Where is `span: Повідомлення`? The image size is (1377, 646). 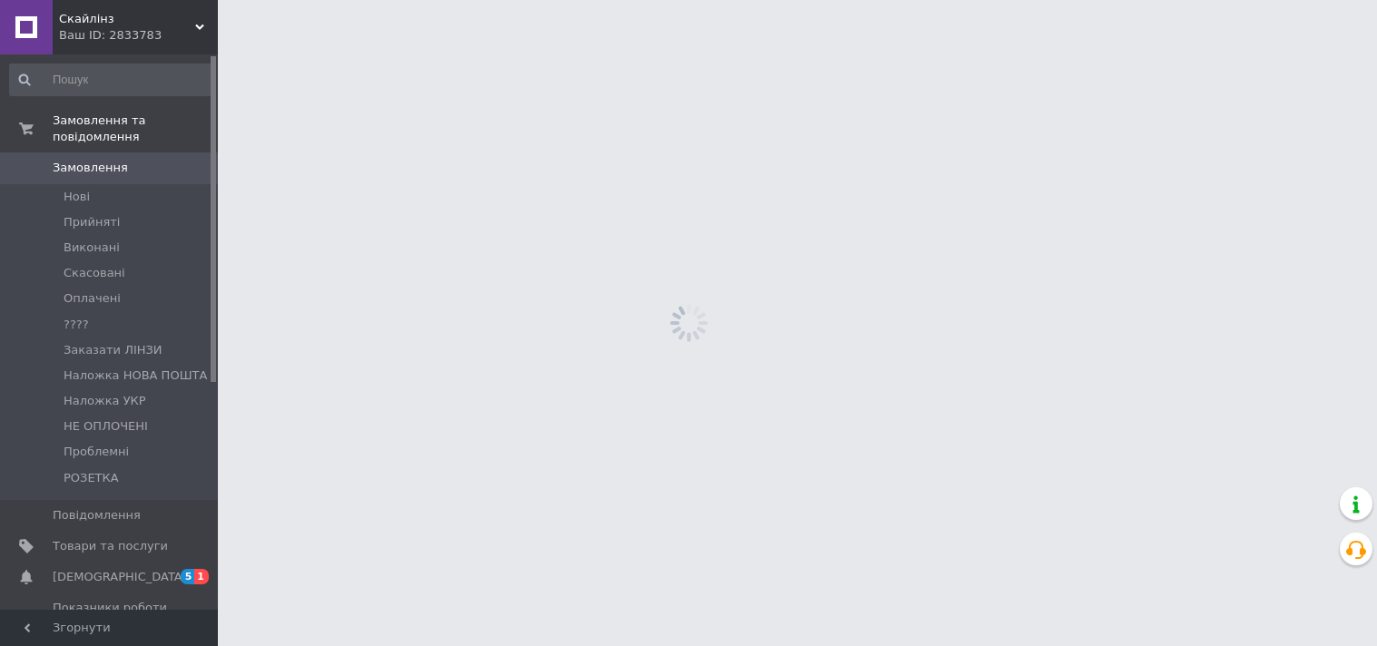 span: Повідомлення is located at coordinates (96, 516).